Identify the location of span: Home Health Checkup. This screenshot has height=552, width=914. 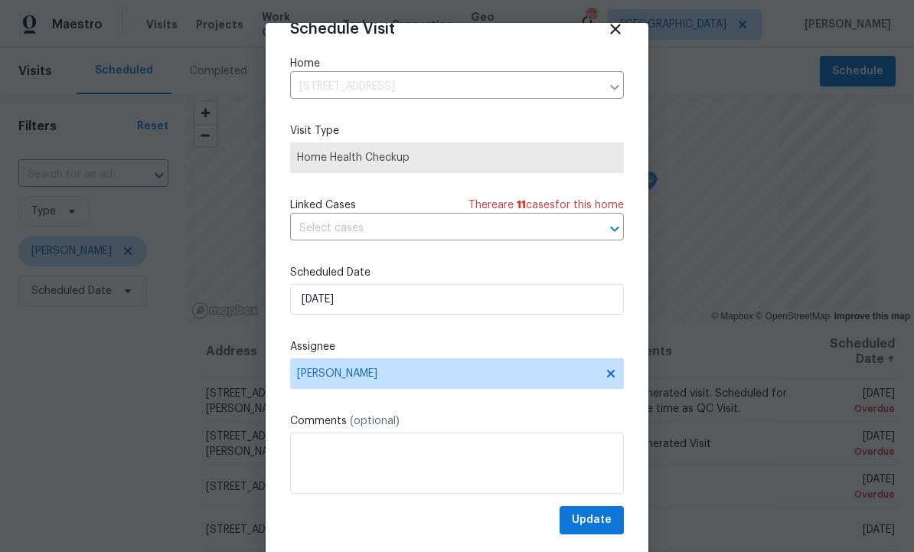
(457, 158).